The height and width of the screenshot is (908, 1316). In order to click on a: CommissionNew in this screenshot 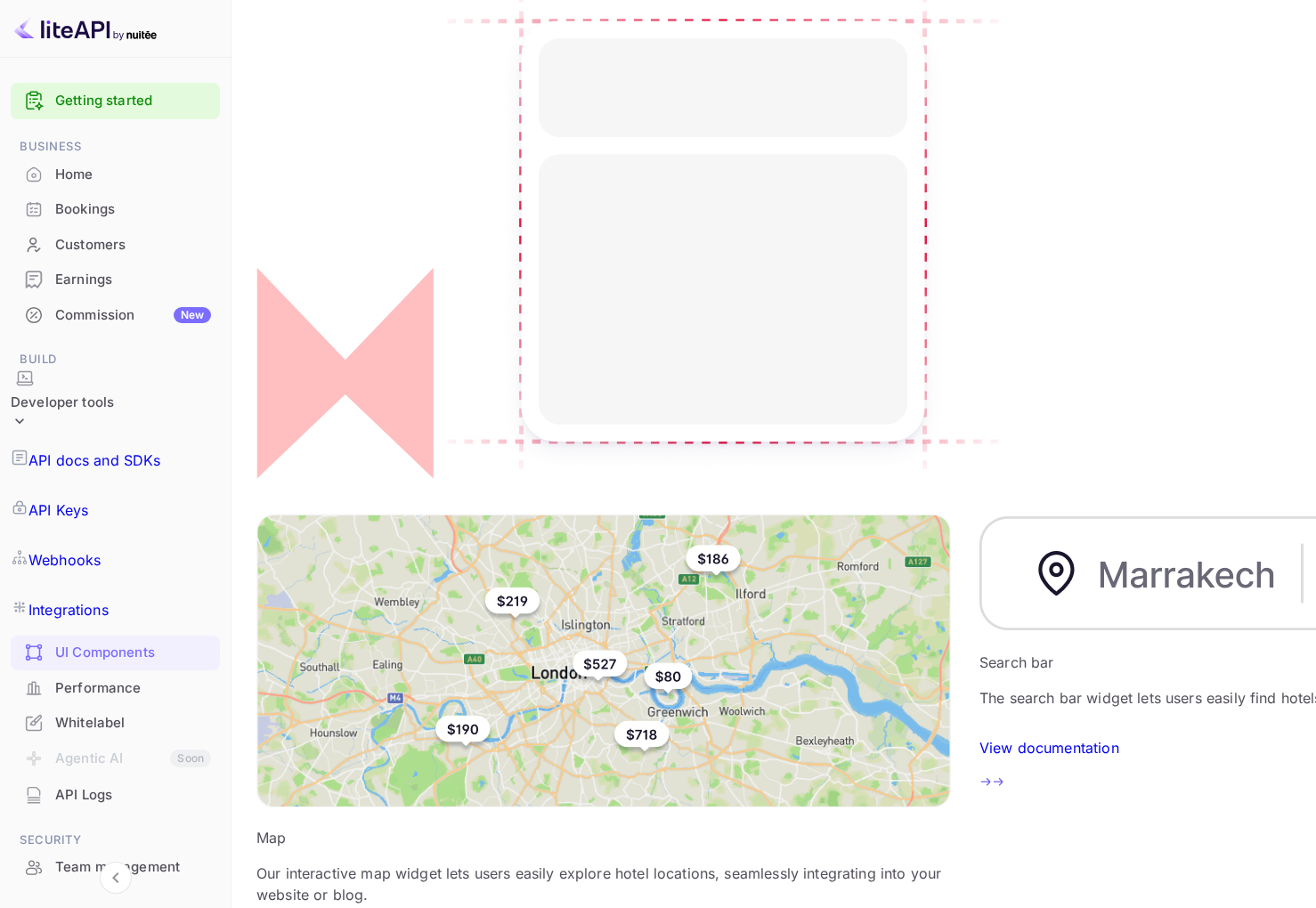, I will do `click(115, 314)`.